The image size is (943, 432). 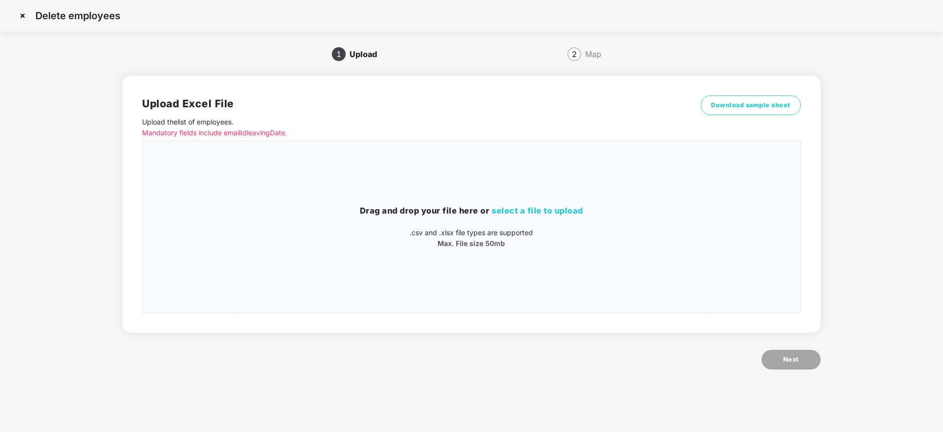 I want to click on span: select a file to upload, so click(x=538, y=210).